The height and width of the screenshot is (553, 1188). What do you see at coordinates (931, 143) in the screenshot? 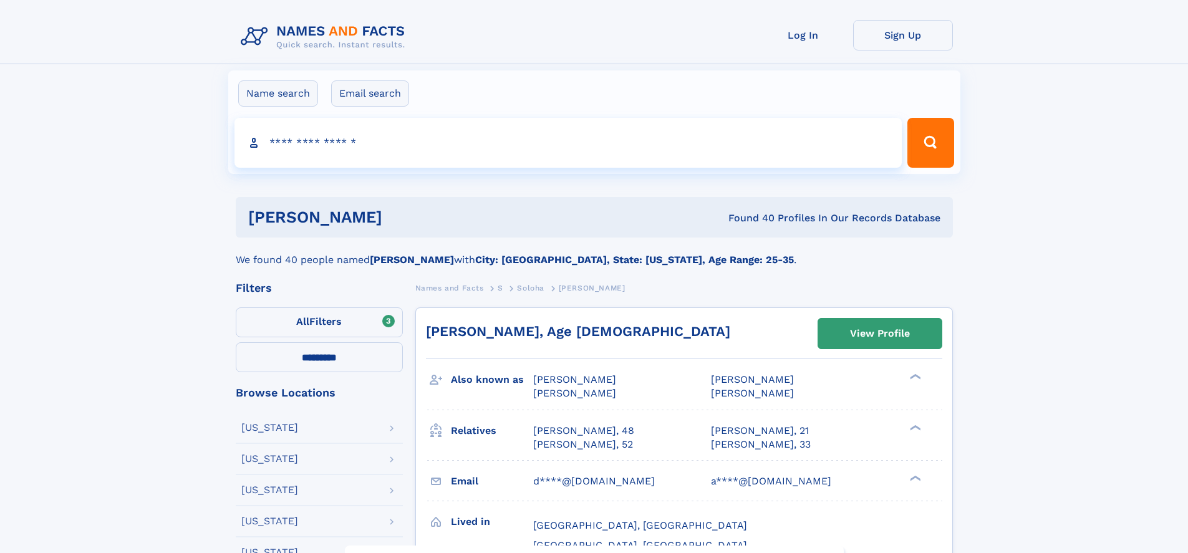
I see `button: Search Button` at bounding box center [931, 143].